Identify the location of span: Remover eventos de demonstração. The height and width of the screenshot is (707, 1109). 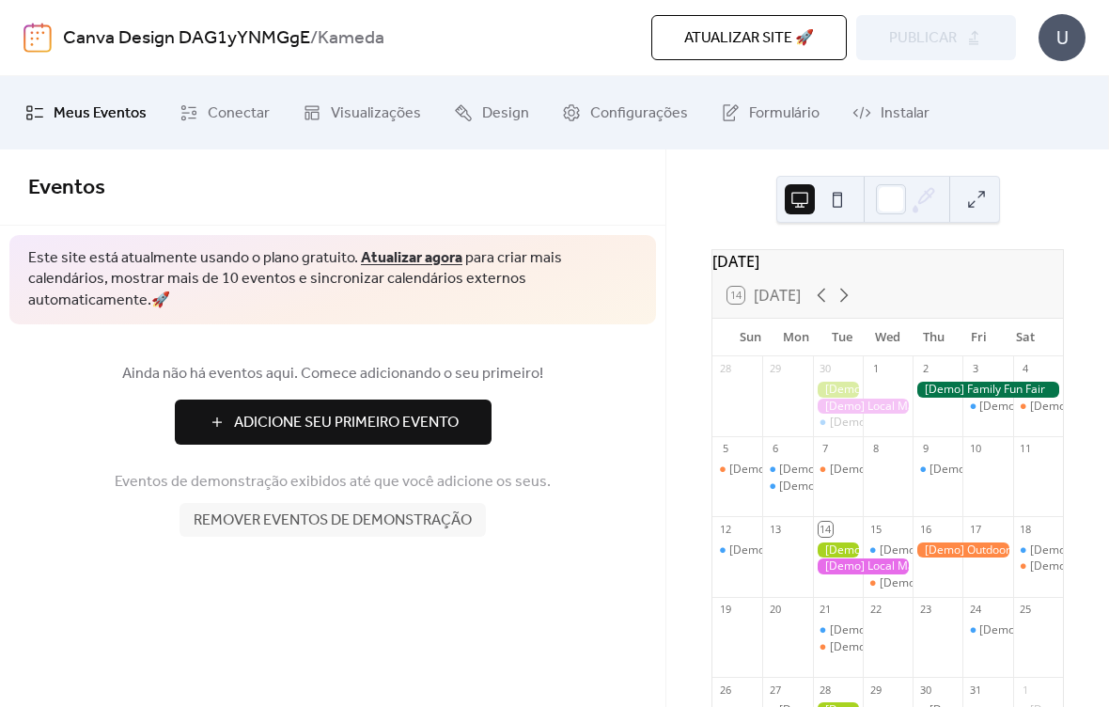
(333, 521).